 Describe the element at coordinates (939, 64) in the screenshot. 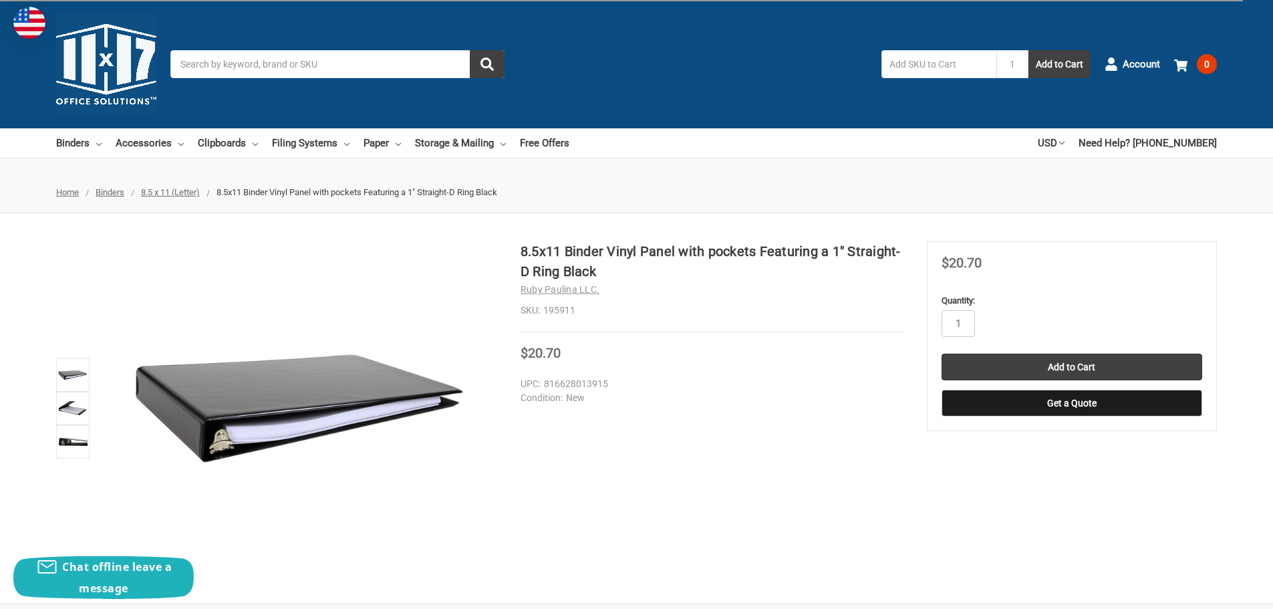

I see `input: Add SKU to Cart` at that location.